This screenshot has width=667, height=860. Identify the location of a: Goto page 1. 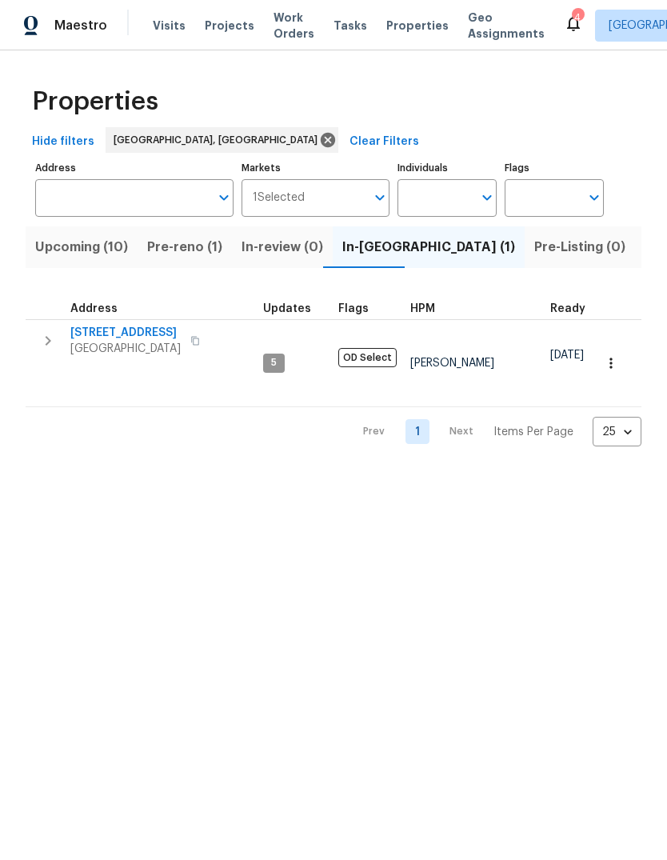
(418, 431).